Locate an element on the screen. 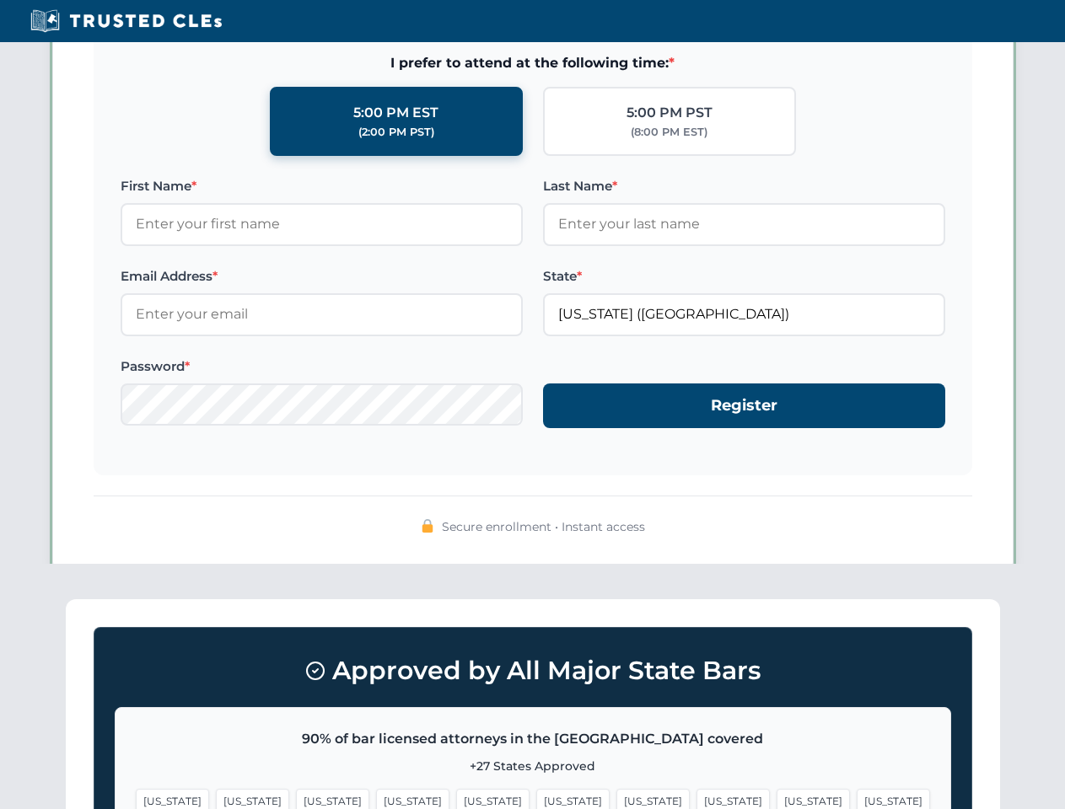 This screenshot has height=809, width=1065. button: Register is located at coordinates (744, 405).